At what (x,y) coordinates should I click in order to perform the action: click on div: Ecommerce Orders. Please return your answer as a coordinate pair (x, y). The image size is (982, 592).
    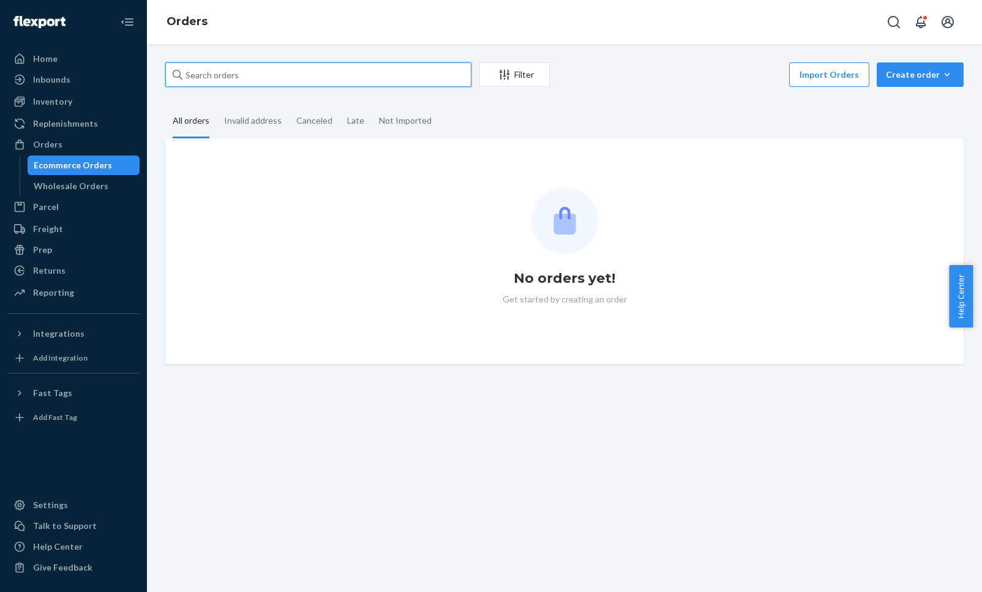
    Looking at the image, I should click on (73, 165).